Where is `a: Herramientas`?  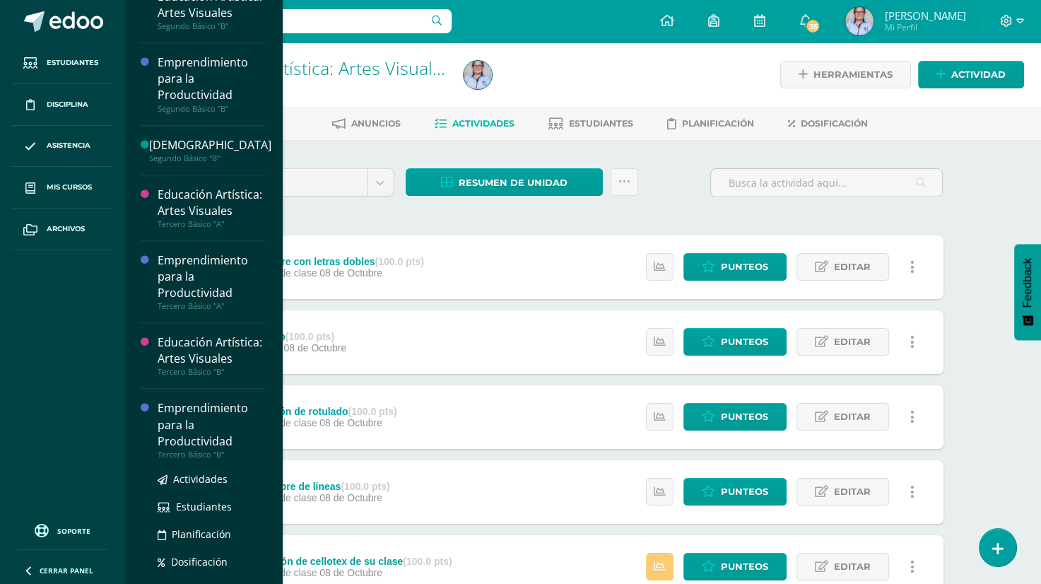 a: Herramientas is located at coordinates (845, 74).